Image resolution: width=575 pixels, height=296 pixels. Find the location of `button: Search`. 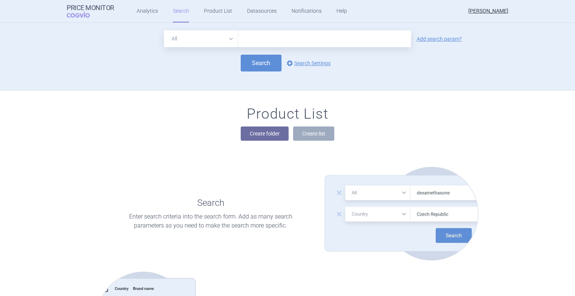

button: Search is located at coordinates (261, 63).